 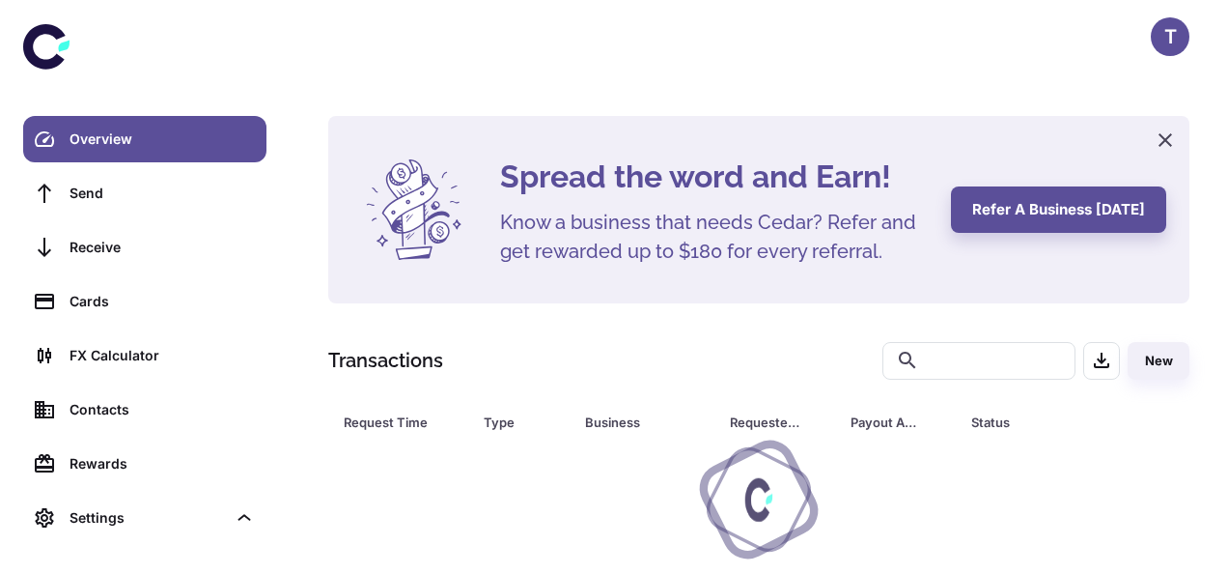 I want to click on div: Rewards, so click(x=162, y=464).